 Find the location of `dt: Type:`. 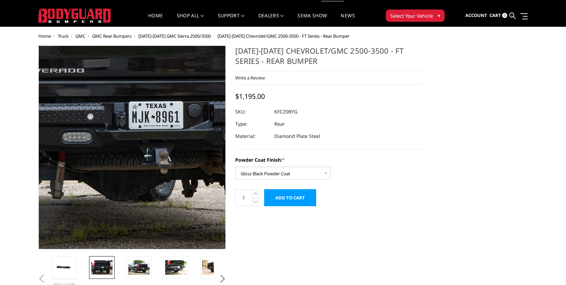

dt: Type: is located at coordinates (252, 124).